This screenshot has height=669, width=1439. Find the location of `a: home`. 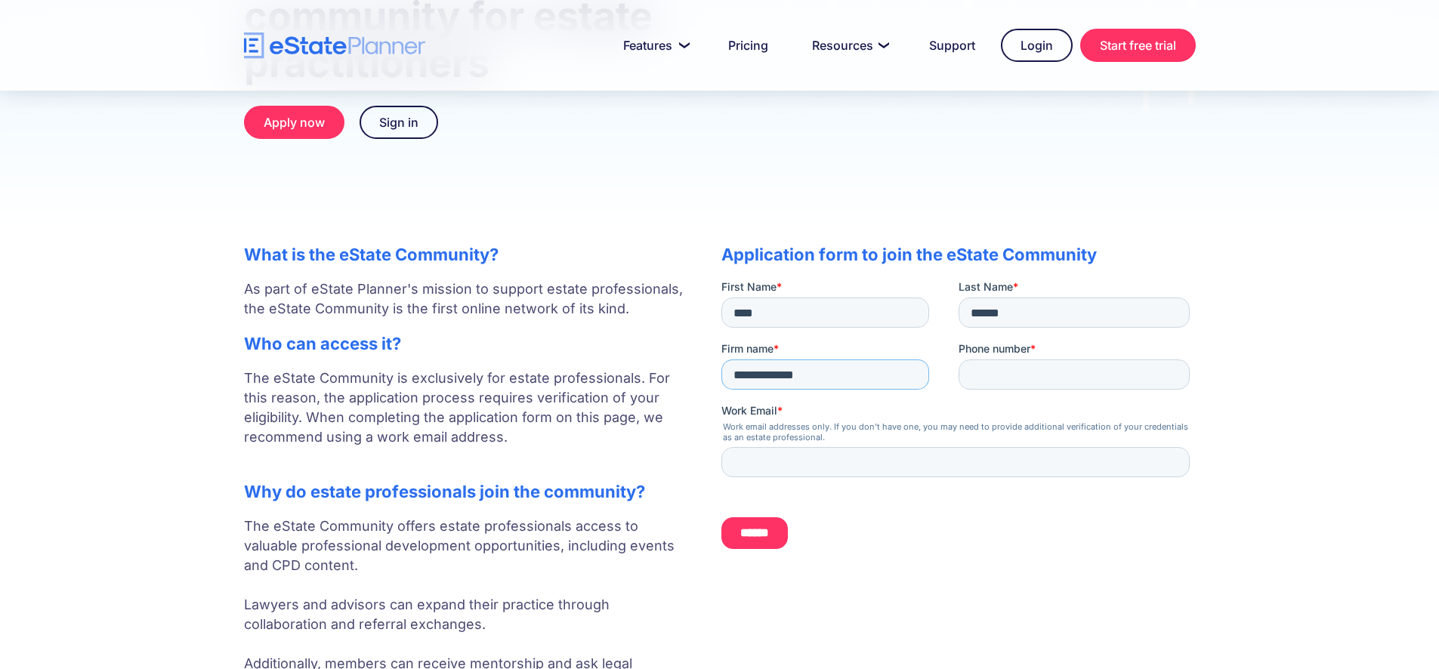

a: home is located at coordinates (335, 45).